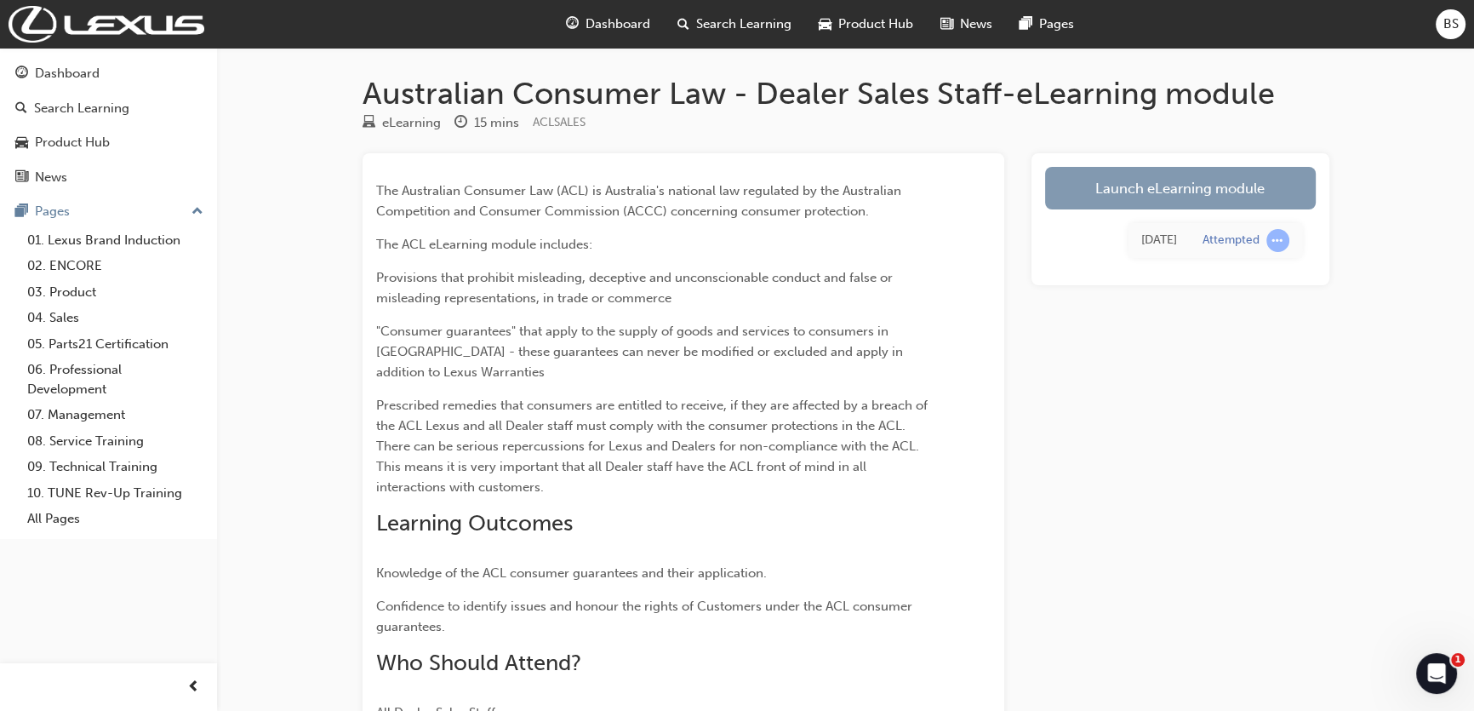  I want to click on span: prev-icon, so click(193, 687).